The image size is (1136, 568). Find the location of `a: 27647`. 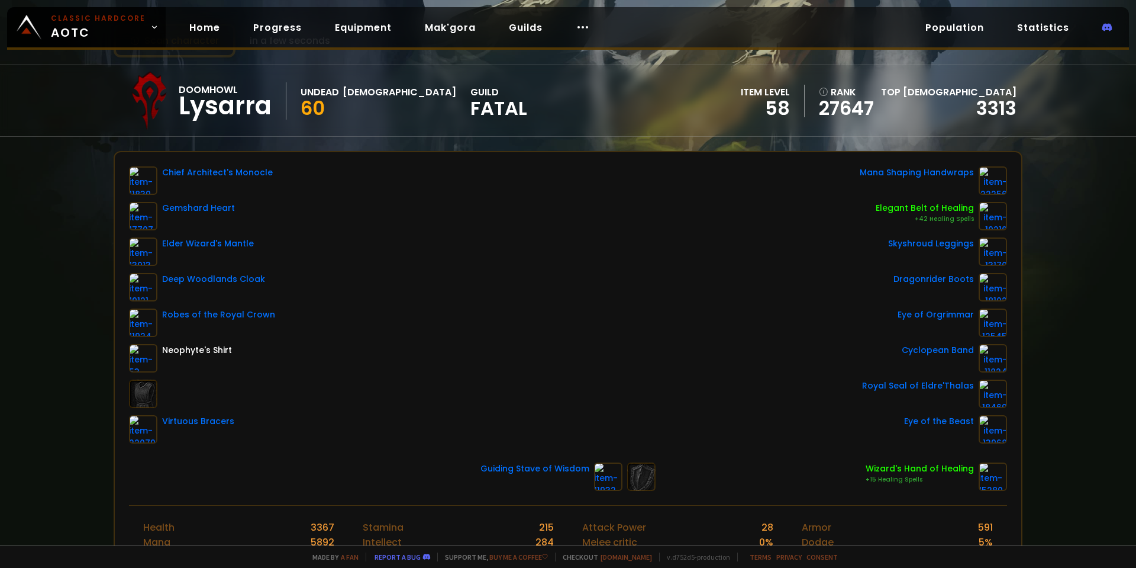

a: 27647 is located at coordinates (846, 108).